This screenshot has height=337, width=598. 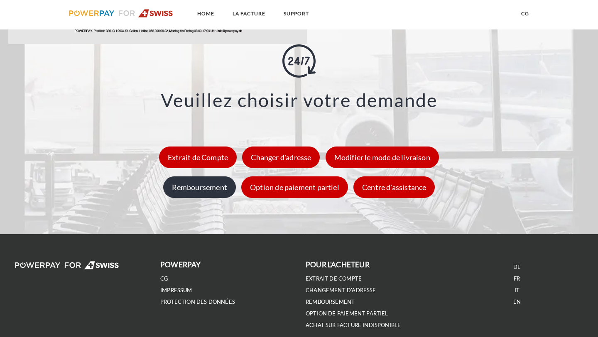 I want to click on a: LA FACTURE, so click(x=249, y=14).